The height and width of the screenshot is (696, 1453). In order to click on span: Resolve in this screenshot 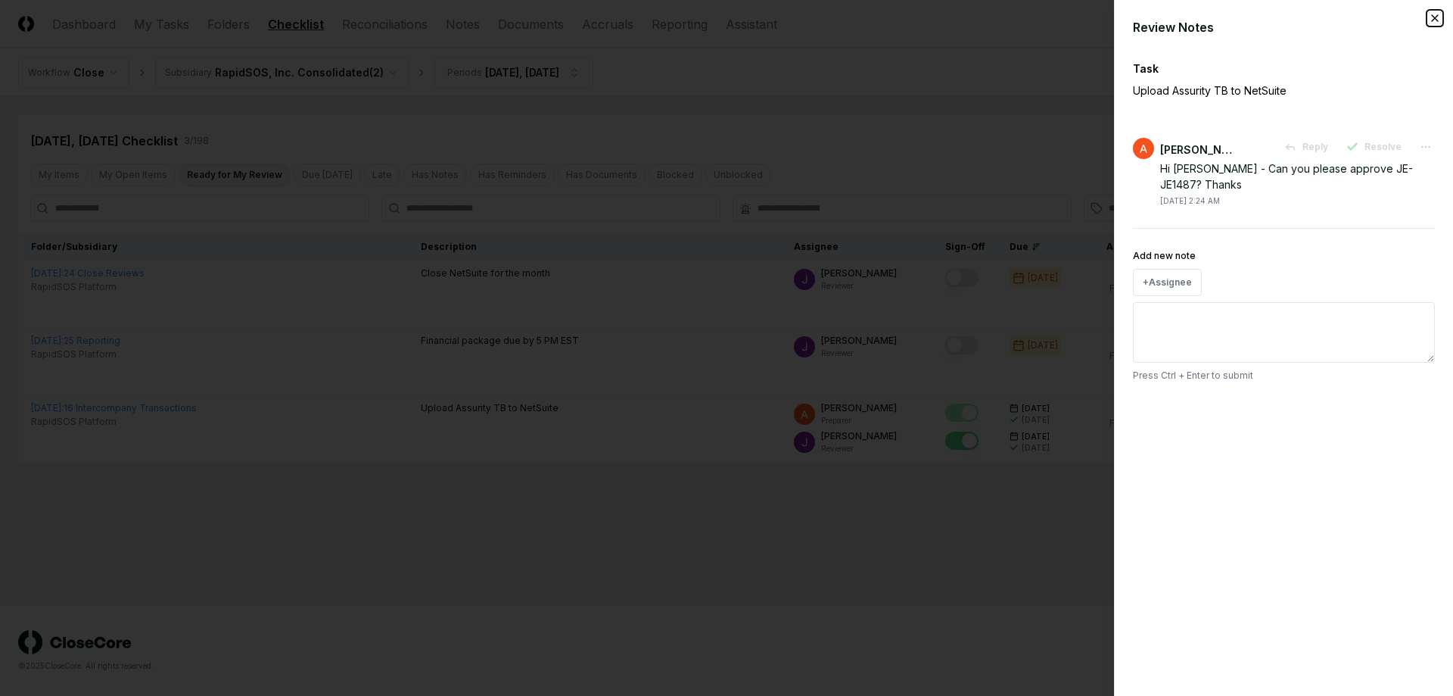, I will do `click(1383, 147)`.